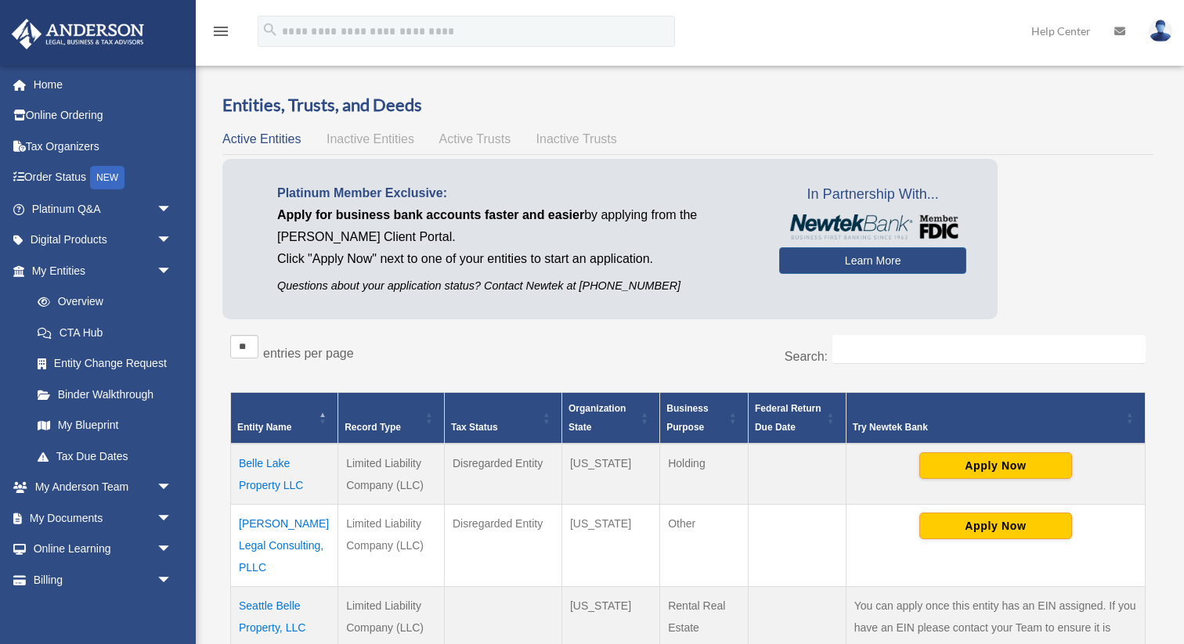  What do you see at coordinates (270, 30) in the screenshot?
I see `i: search` at bounding box center [270, 30].